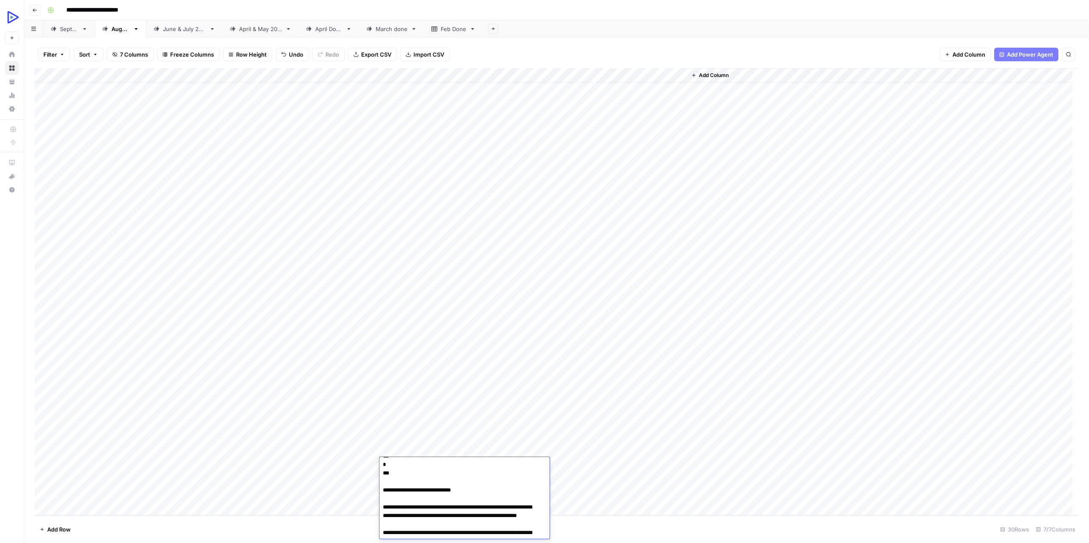 This screenshot has width=1089, height=543. I want to click on a: April Done, so click(329, 29).